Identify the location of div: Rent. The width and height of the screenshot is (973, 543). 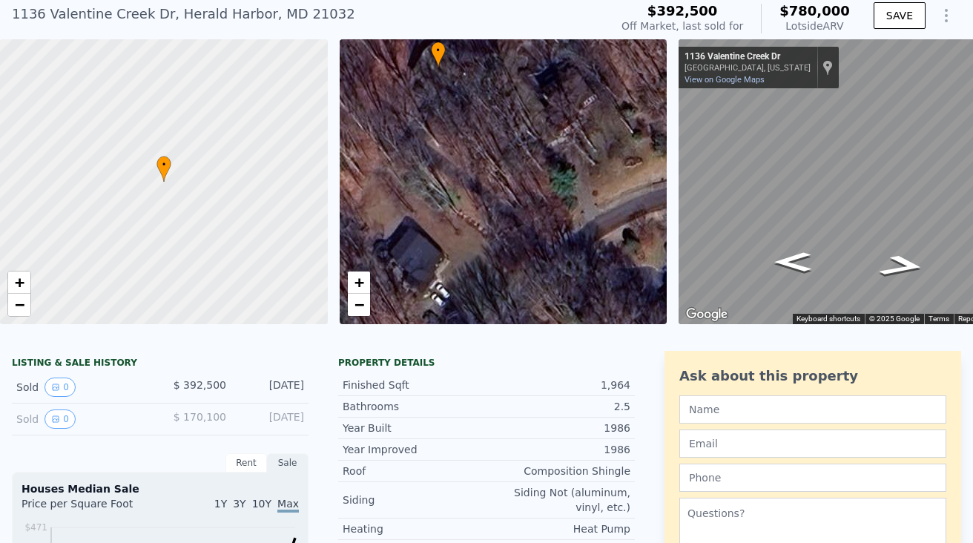
(246, 463).